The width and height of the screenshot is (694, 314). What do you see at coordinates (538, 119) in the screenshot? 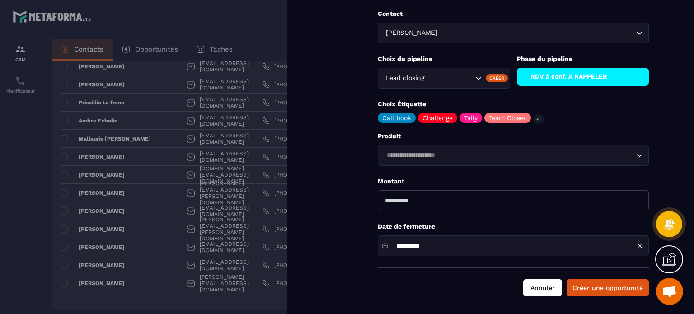
I see `p: +1` at bounding box center [538, 119].